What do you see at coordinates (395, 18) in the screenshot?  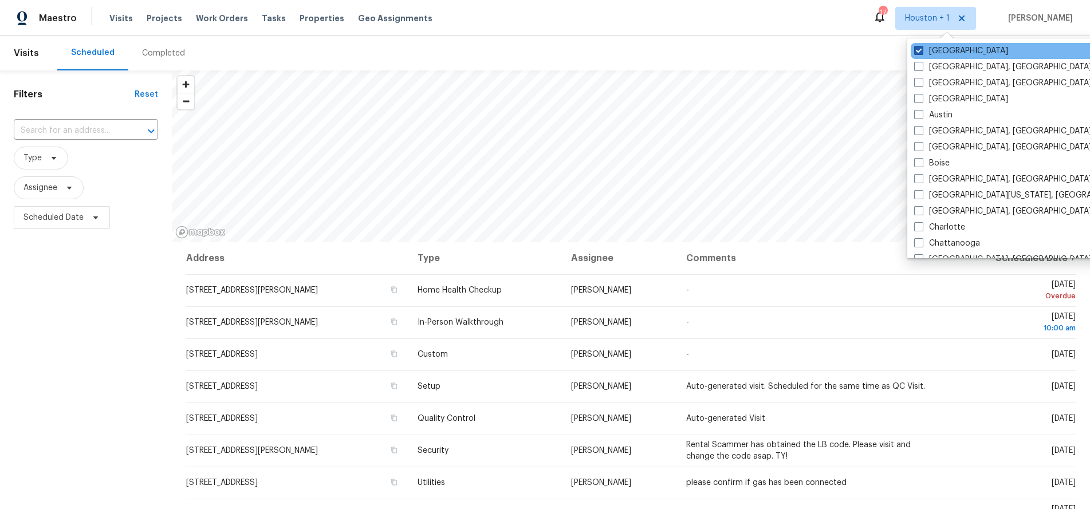 I see `span: Geo Assignments` at bounding box center [395, 18].